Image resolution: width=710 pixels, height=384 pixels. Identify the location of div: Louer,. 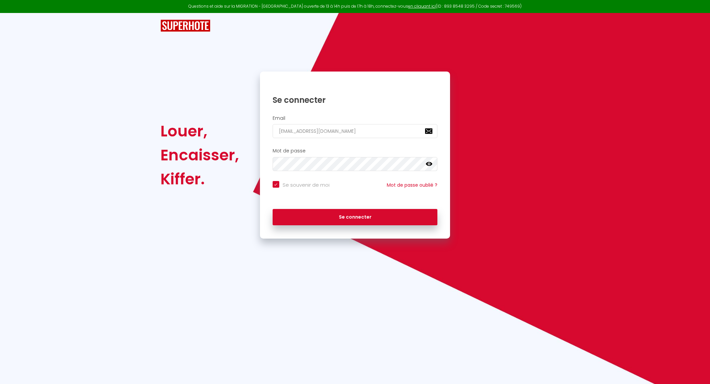
(200, 131).